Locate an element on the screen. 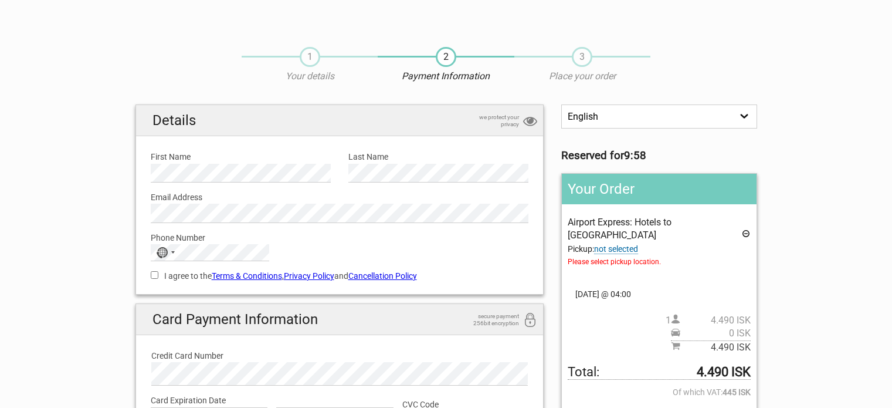 The width and height of the screenshot is (892, 408). span: 3 is located at coordinates (582, 57).